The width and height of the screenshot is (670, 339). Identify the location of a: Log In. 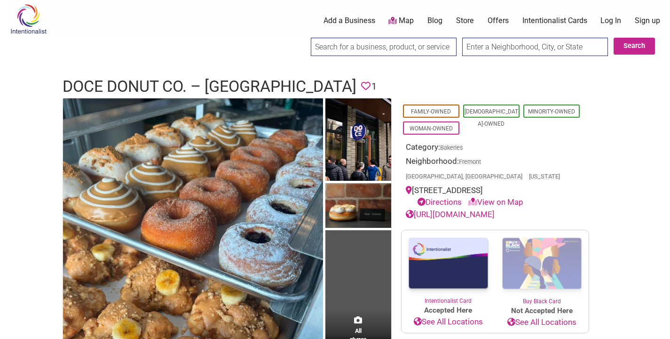
(611, 21).